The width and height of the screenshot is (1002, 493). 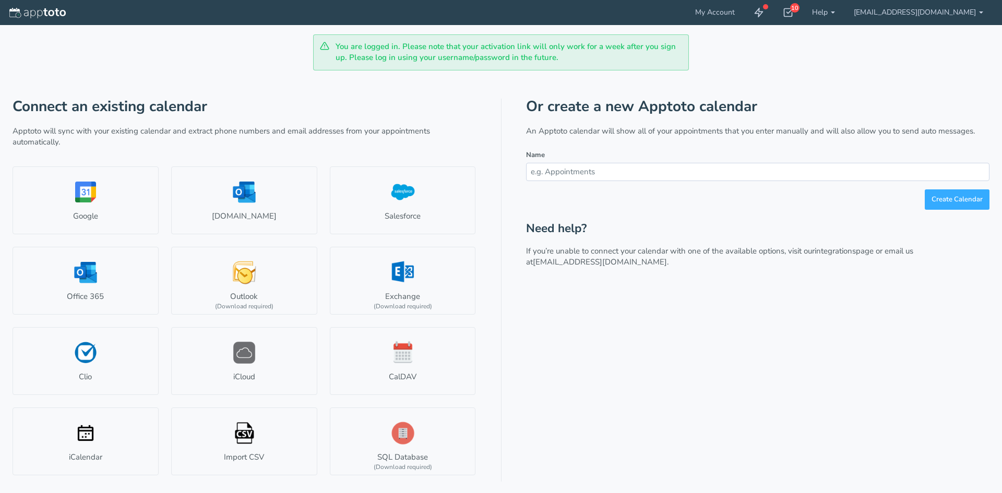 I want to click on img: logo-apptoto--white.svg, so click(x=38, y=13).